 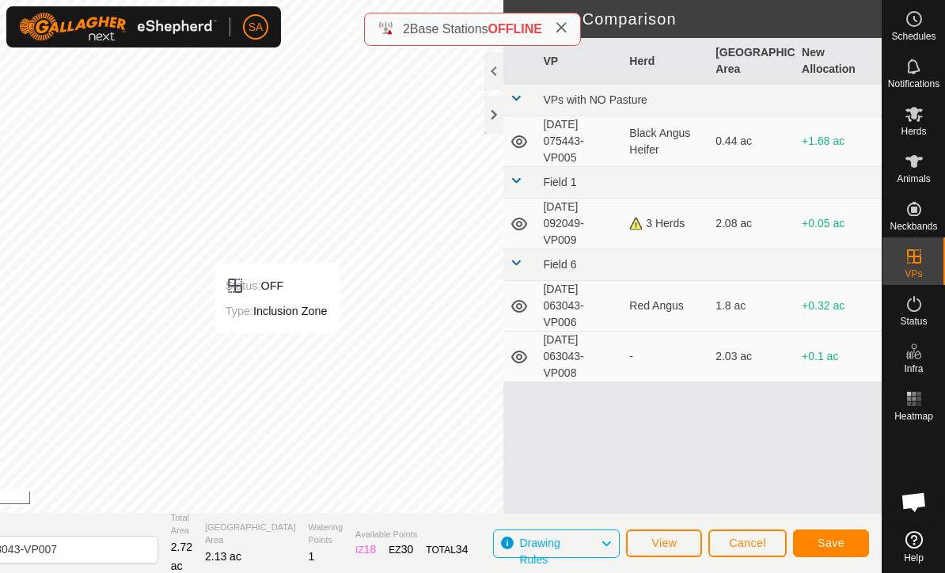 I want to click on td: +0.1 ac, so click(x=838, y=357).